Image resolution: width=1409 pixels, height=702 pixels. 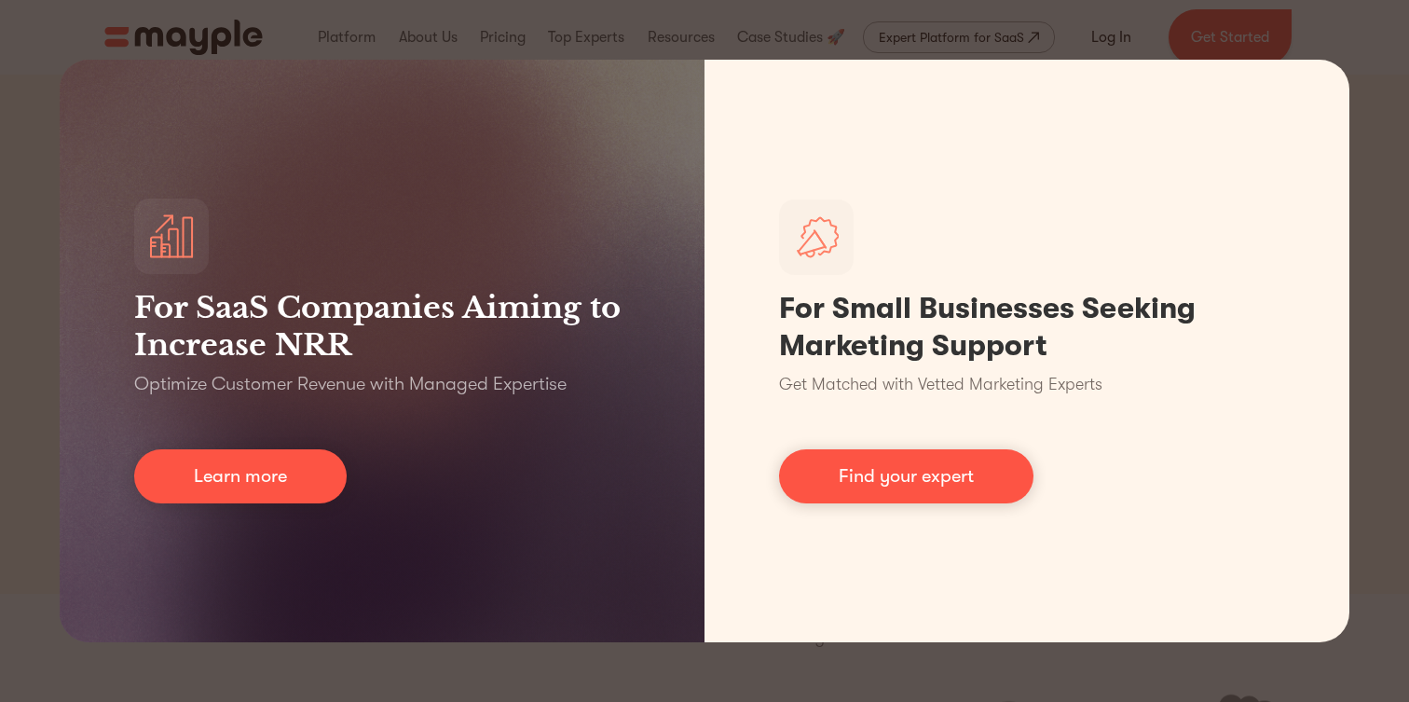 What do you see at coordinates (350, 384) in the screenshot?
I see `p: Optimize Customer Revenue with Managed Expertise` at bounding box center [350, 384].